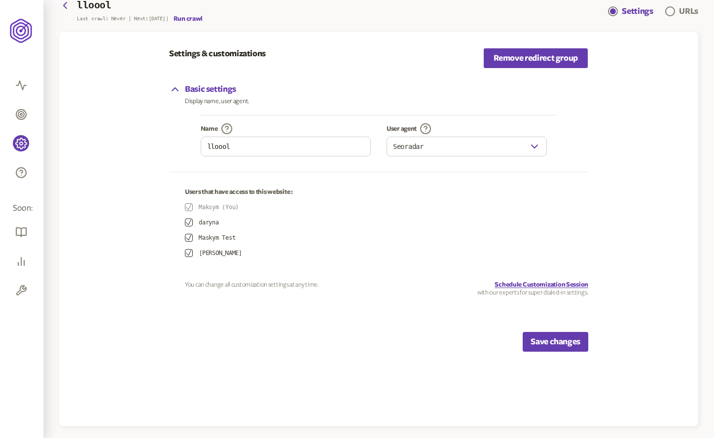  Describe the element at coordinates (217, 89) in the screenshot. I see `p: Basic settings` at that location.